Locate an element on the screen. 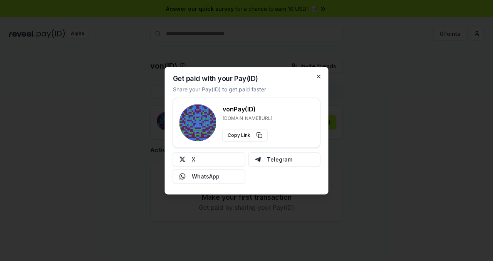  img: Telegram is located at coordinates (258, 159).